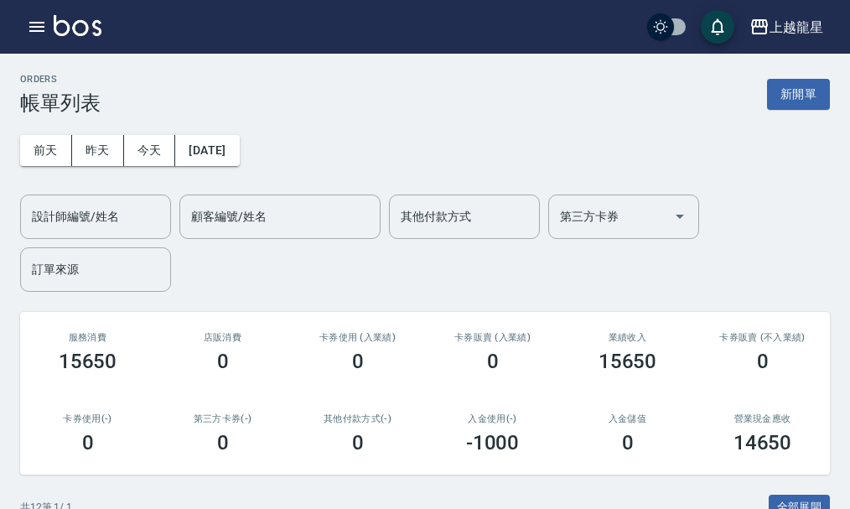 The width and height of the screenshot is (850, 509). I want to click on button: 上越龍星, so click(786, 27).